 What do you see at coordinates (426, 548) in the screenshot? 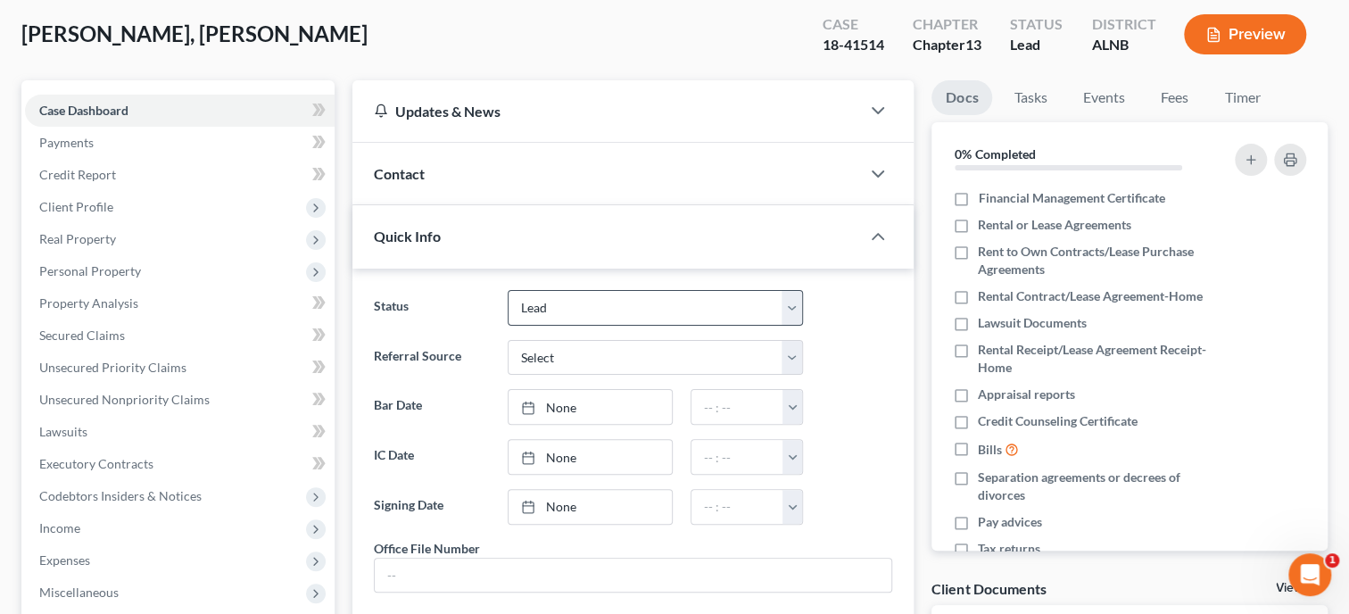
I see `div: Office File Number` at bounding box center [426, 548].